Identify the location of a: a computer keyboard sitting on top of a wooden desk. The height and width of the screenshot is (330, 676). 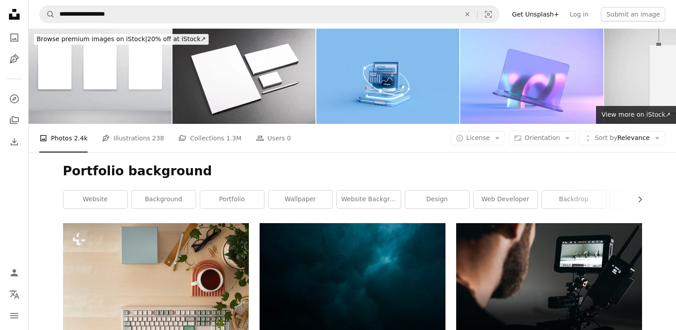
(156, 284).